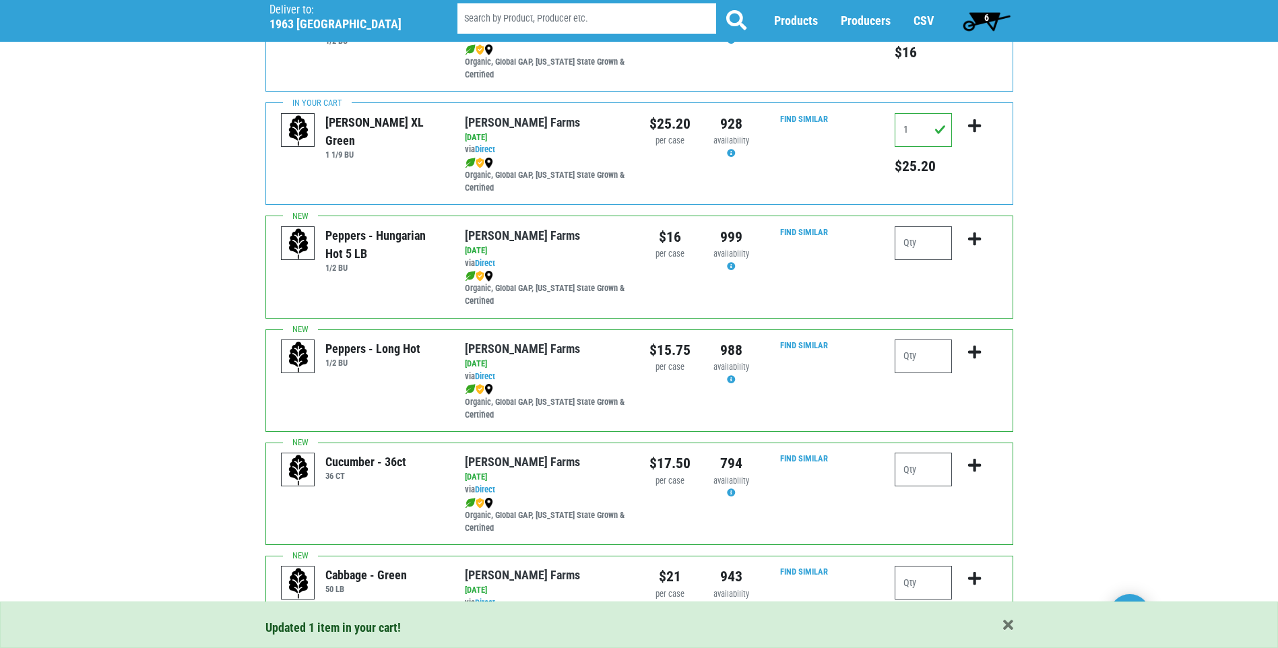  Describe the element at coordinates (731, 237) in the screenshot. I see `div: 999` at that location.